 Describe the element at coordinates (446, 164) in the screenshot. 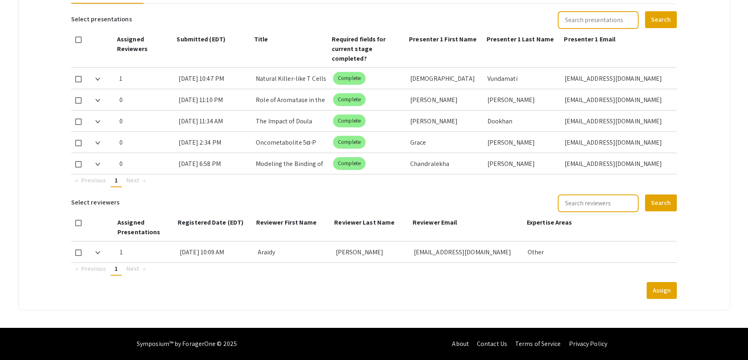

I see `div: Chandralekha` at that location.